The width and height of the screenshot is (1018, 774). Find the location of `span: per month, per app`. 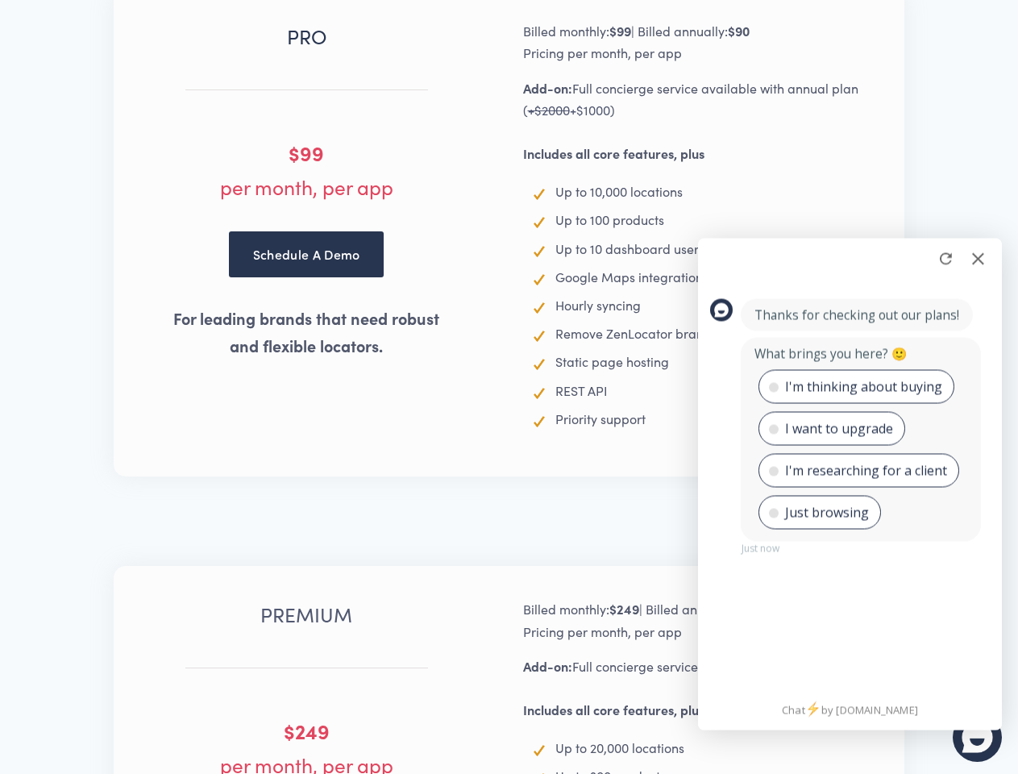

span: per month, per app is located at coordinates (306, 170).